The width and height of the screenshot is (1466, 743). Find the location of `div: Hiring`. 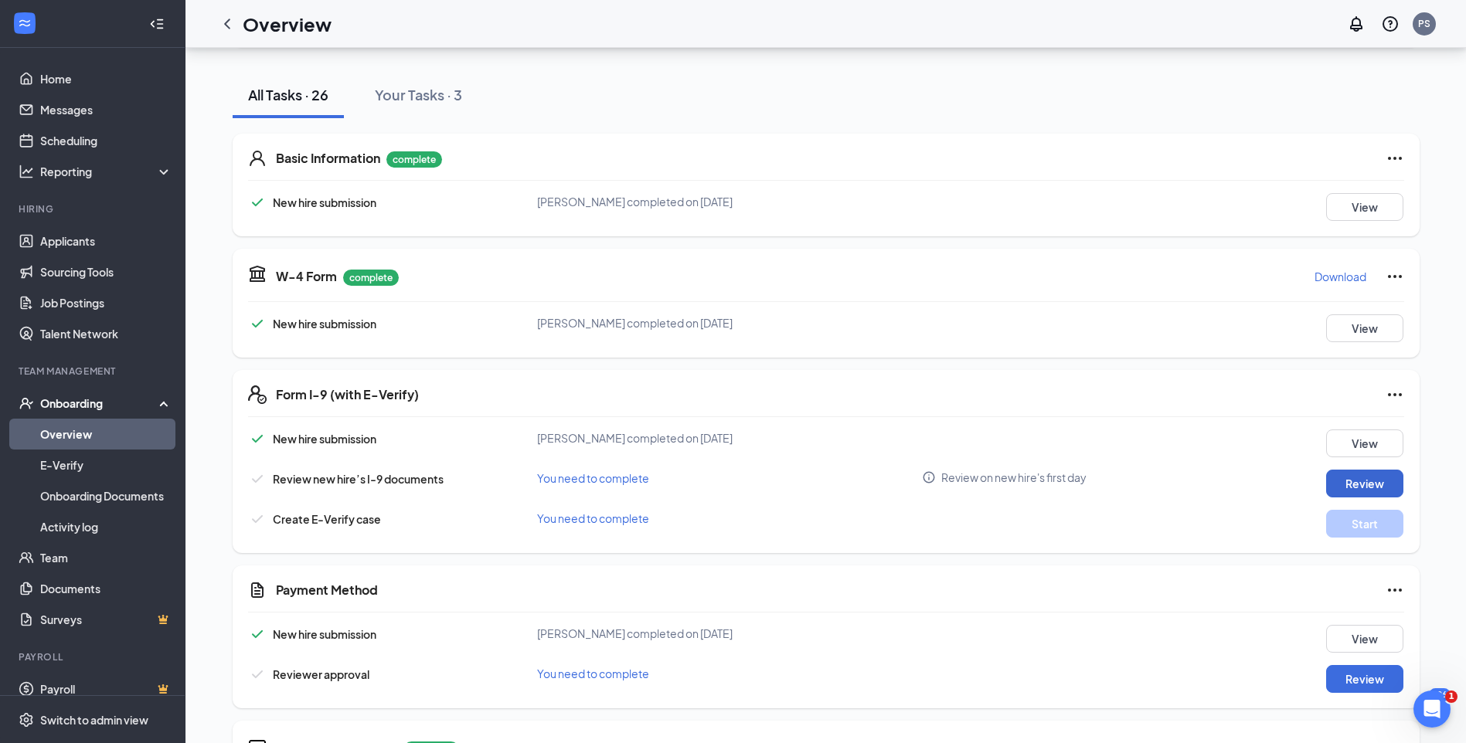

div: Hiring is located at coordinates (93, 209).